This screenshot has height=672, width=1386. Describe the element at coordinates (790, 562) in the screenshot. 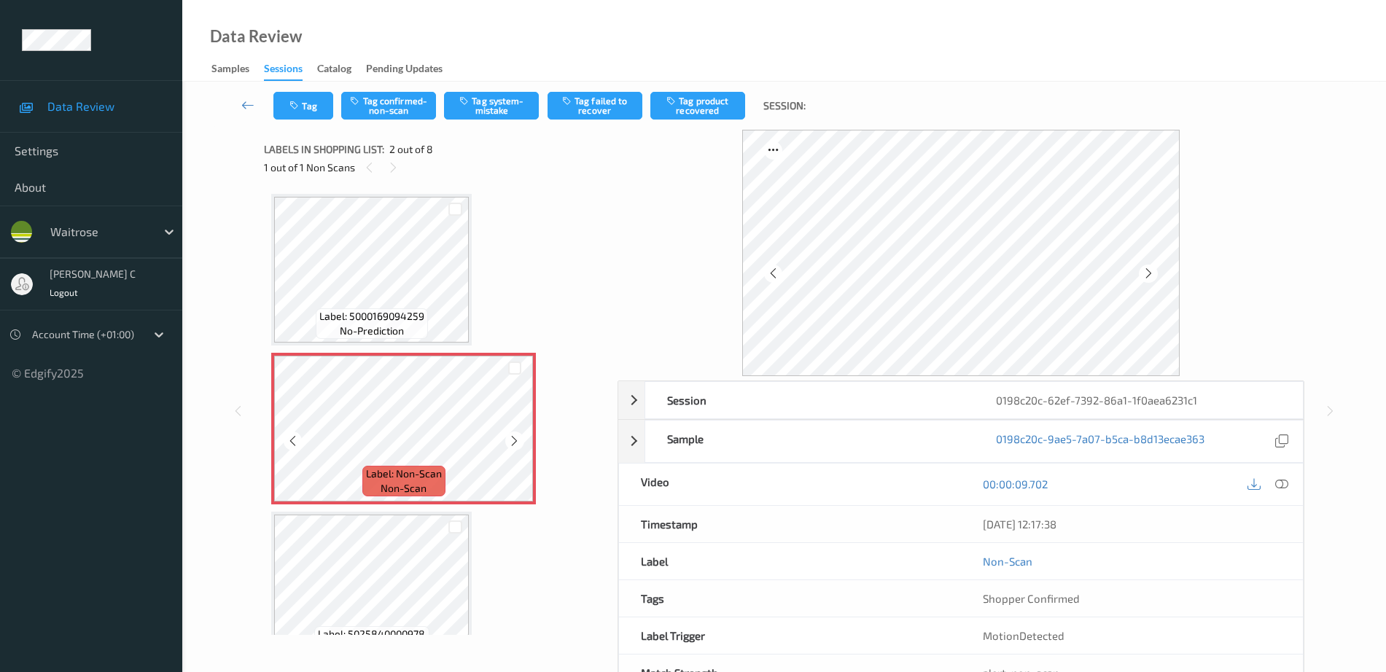

I see `div: Label` at that location.